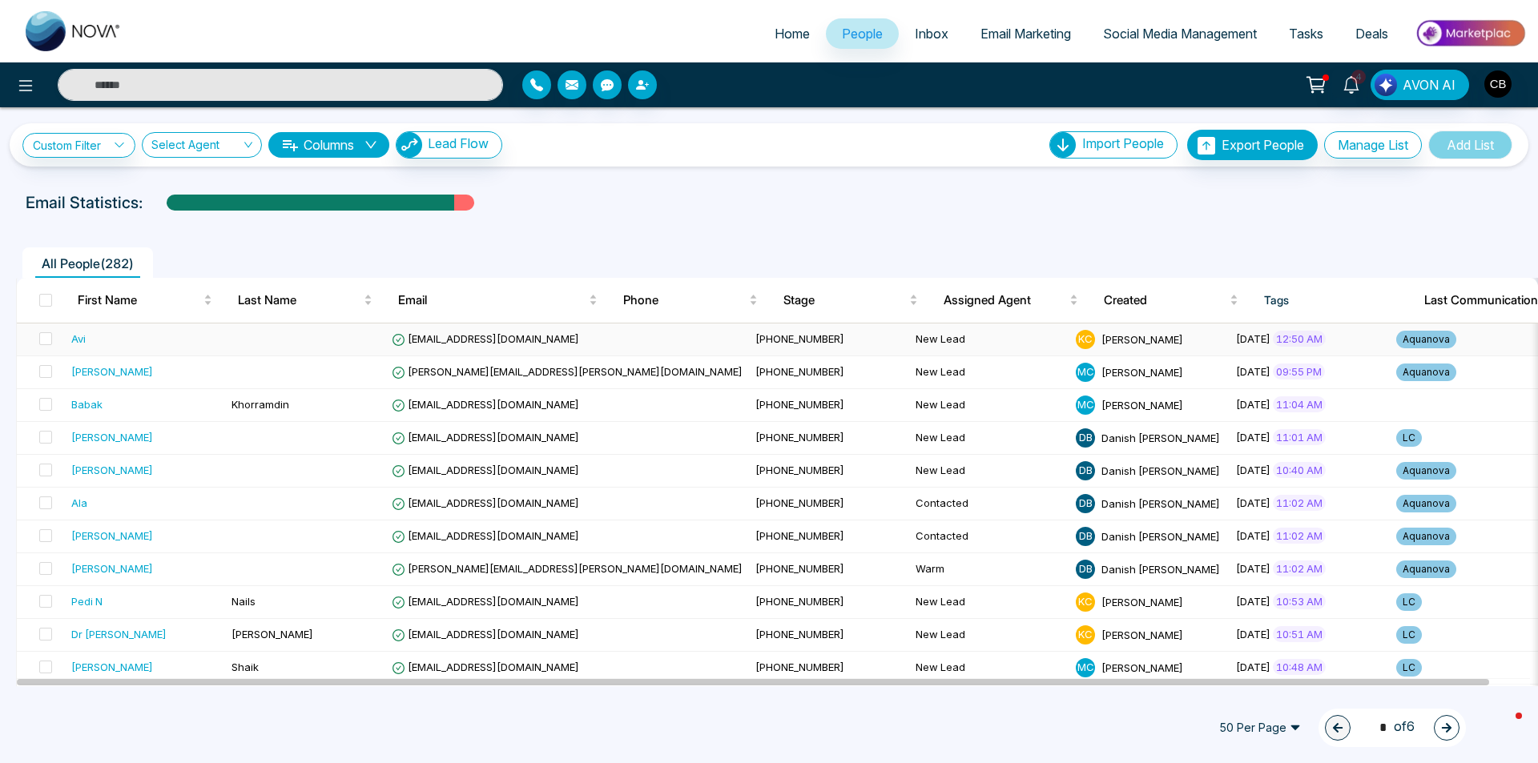  Describe the element at coordinates (862, 34) in the screenshot. I see `a: People` at that location.